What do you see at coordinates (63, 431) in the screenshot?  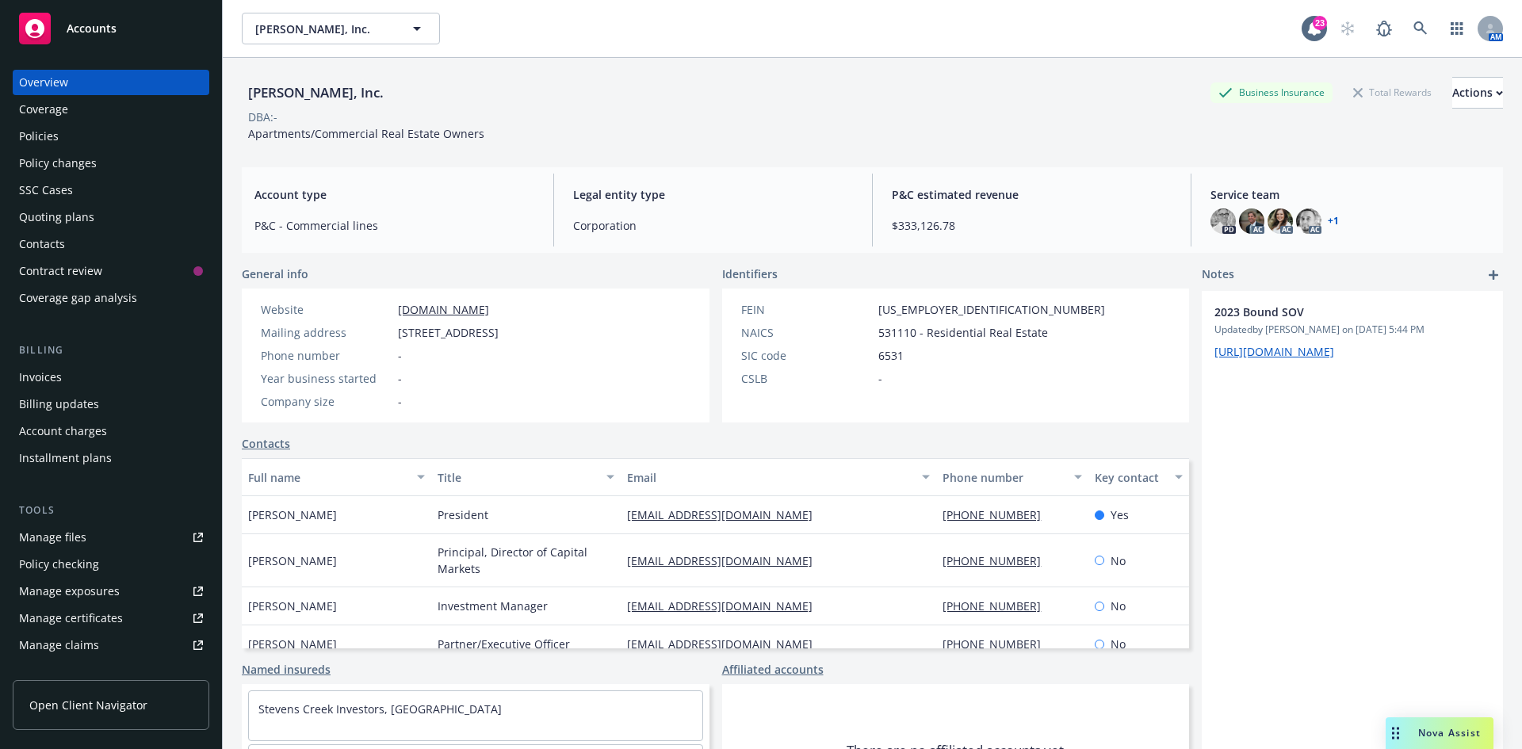 I see `div: Account charges` at bounding box center [63, 431].